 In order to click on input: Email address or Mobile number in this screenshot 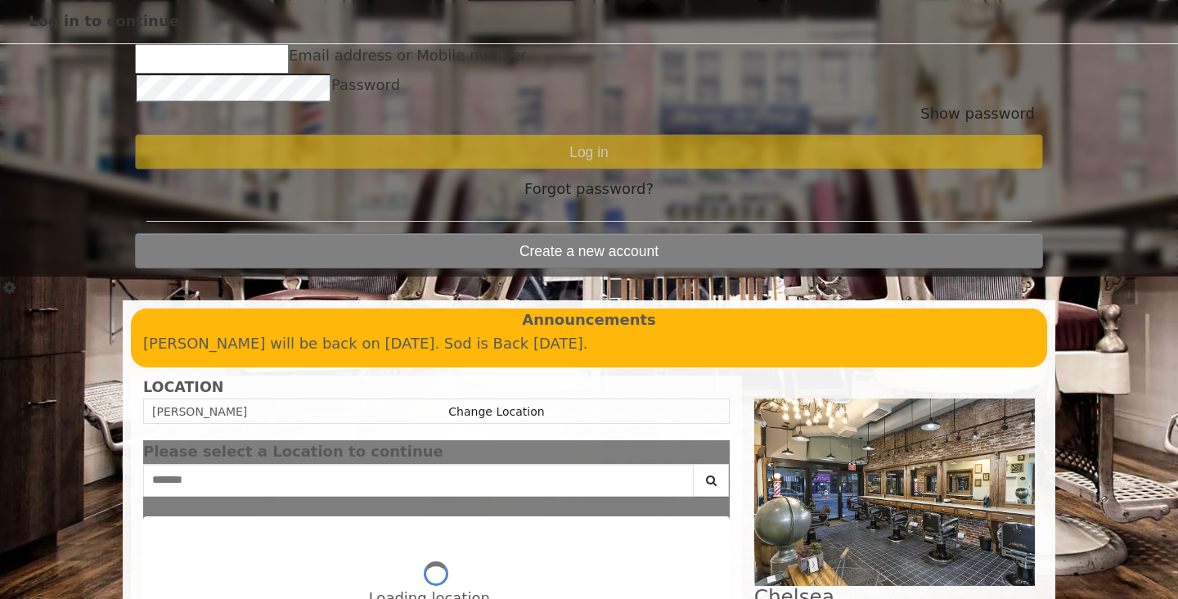, I will do `click(212, 59)`.